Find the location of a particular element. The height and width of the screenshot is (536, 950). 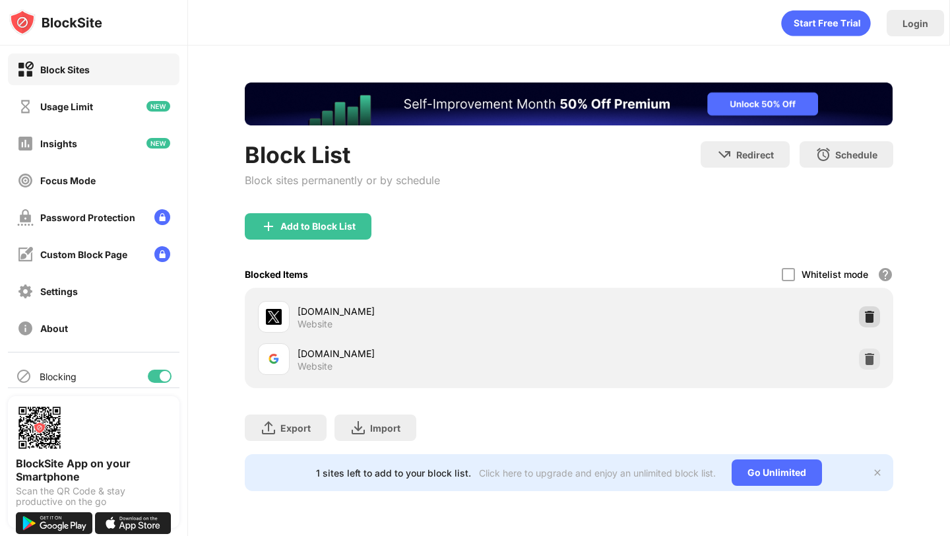

div: Add to Block List is located at coordinates (318, 226).